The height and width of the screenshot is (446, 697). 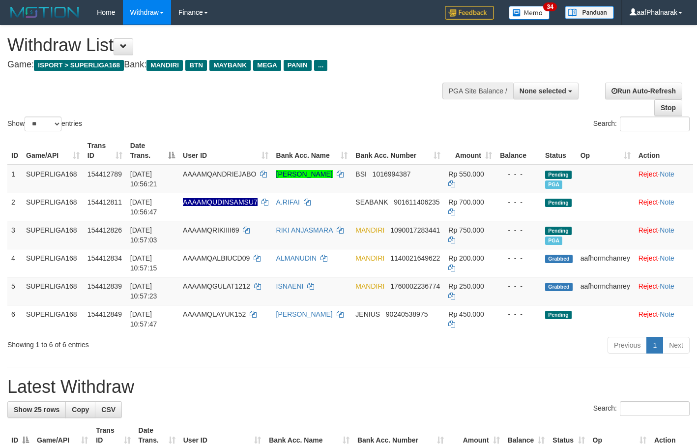 I want to click on a: RIKI ANJASMARA, so click(x=304, y=230).